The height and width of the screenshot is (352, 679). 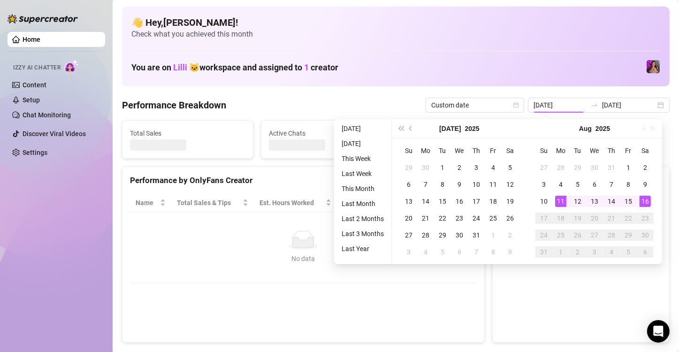 I want to click on span: Active Chats, so click(x=326, y=133).